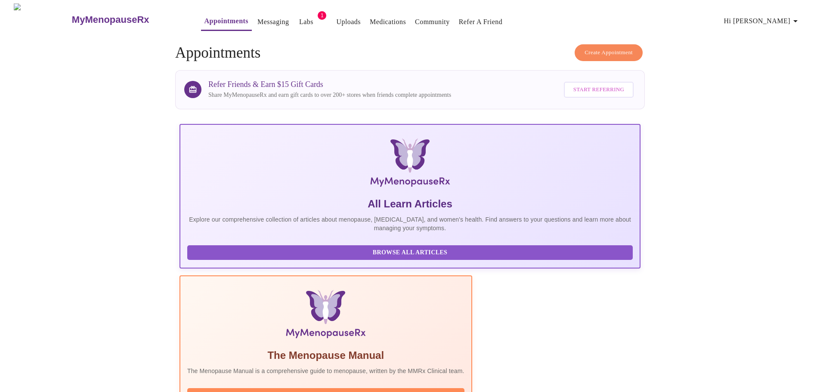  I want to click on span: Start Referring, so click(599, 90).